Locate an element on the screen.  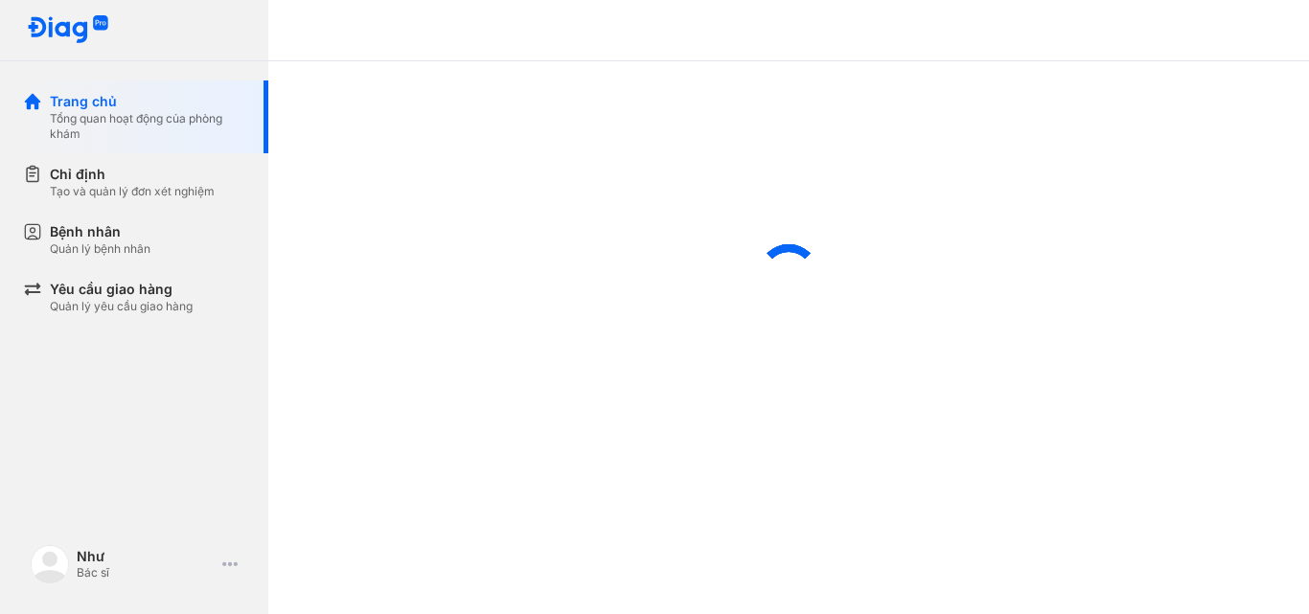
div: Bác sĩ is located at coordinates (146, 573).